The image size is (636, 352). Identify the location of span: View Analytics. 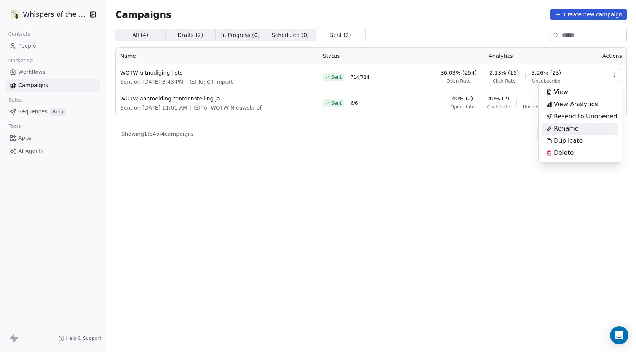
(576, 104).